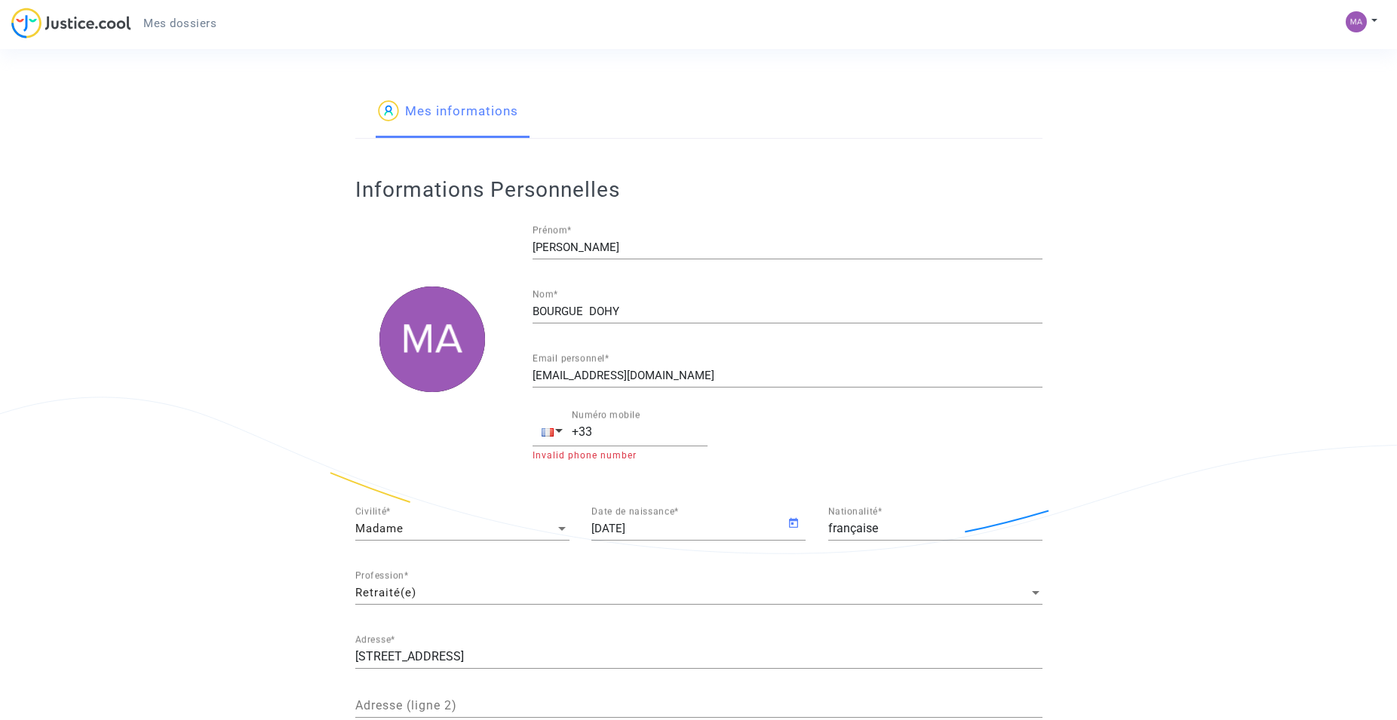 This screenshot has height=720, width=1397. What do you see at coordinates (388, 111) in the screenshot?
I see `img: icon-passager.svg` at bounding box center [388, 111].